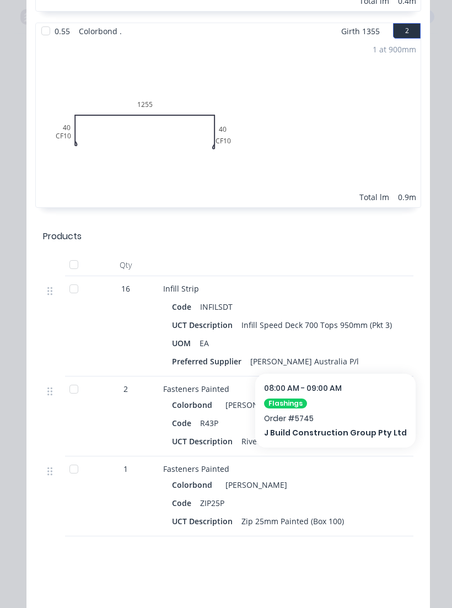 This screenshot has height=608, width=452. What do you see at coordinates (329, 441) in the screenshot?
I see `div: Rivets AS 4-3 3.2mm x 8.2mm Painted (Box 100)` at bounding box center [329, 441].